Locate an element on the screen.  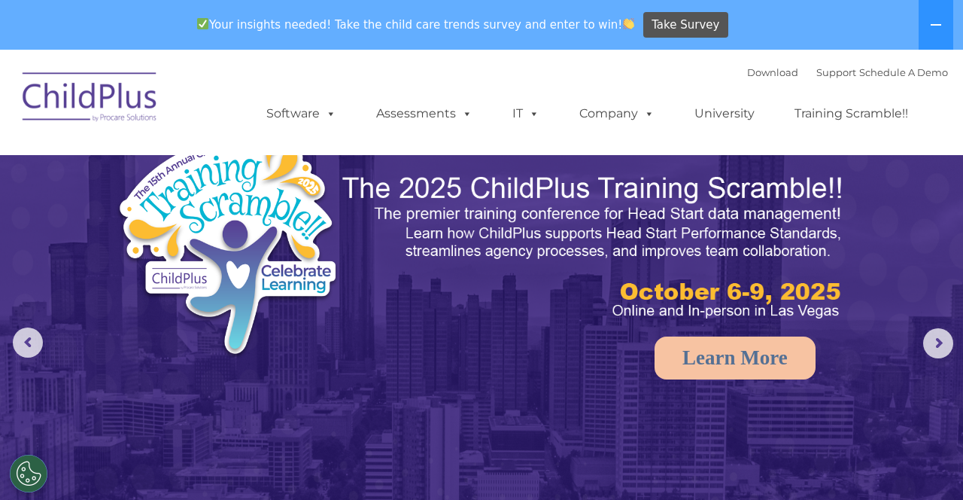
span: Your insights needed! Take the child care trends survey and enter to win! is located at coordinates (415, 24).